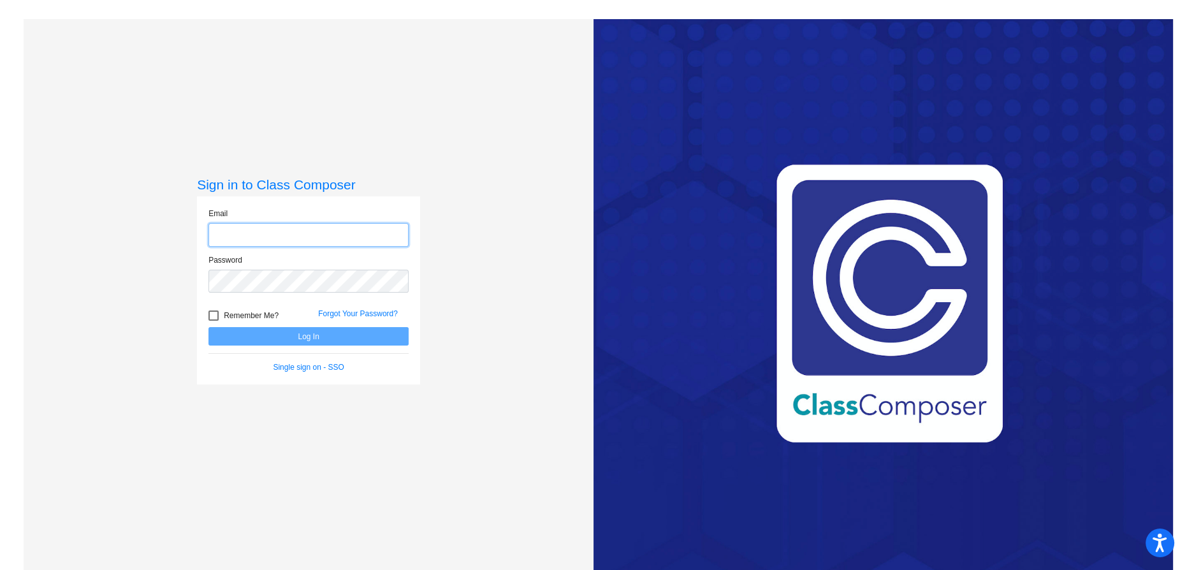 Image resolution: width=1187 pixels, height=570 pixels. What do you see at coordinates (358, 314) in the screenshot?
I see `a: Forgot Your Password?` at bounding box center [358, 314].